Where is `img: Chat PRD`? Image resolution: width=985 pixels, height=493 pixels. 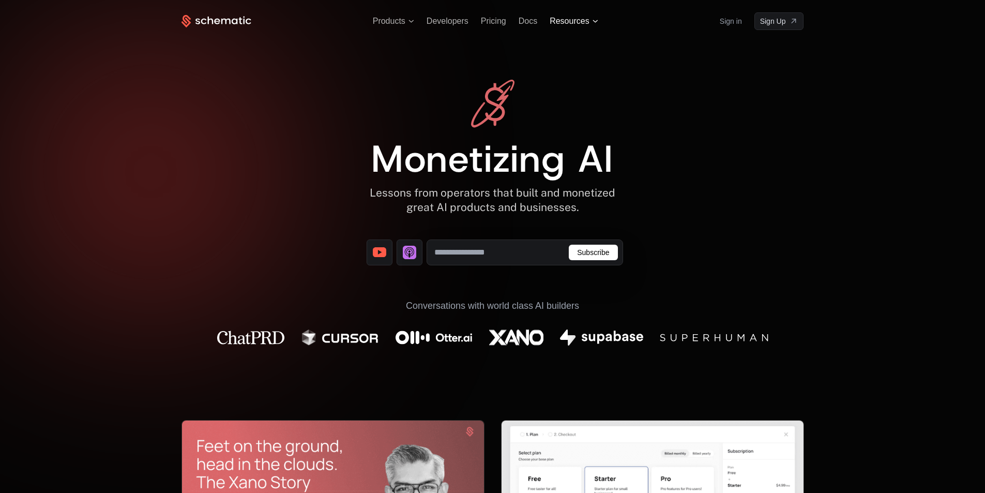 img: Chat PRD is located at coordinates (251, 337).